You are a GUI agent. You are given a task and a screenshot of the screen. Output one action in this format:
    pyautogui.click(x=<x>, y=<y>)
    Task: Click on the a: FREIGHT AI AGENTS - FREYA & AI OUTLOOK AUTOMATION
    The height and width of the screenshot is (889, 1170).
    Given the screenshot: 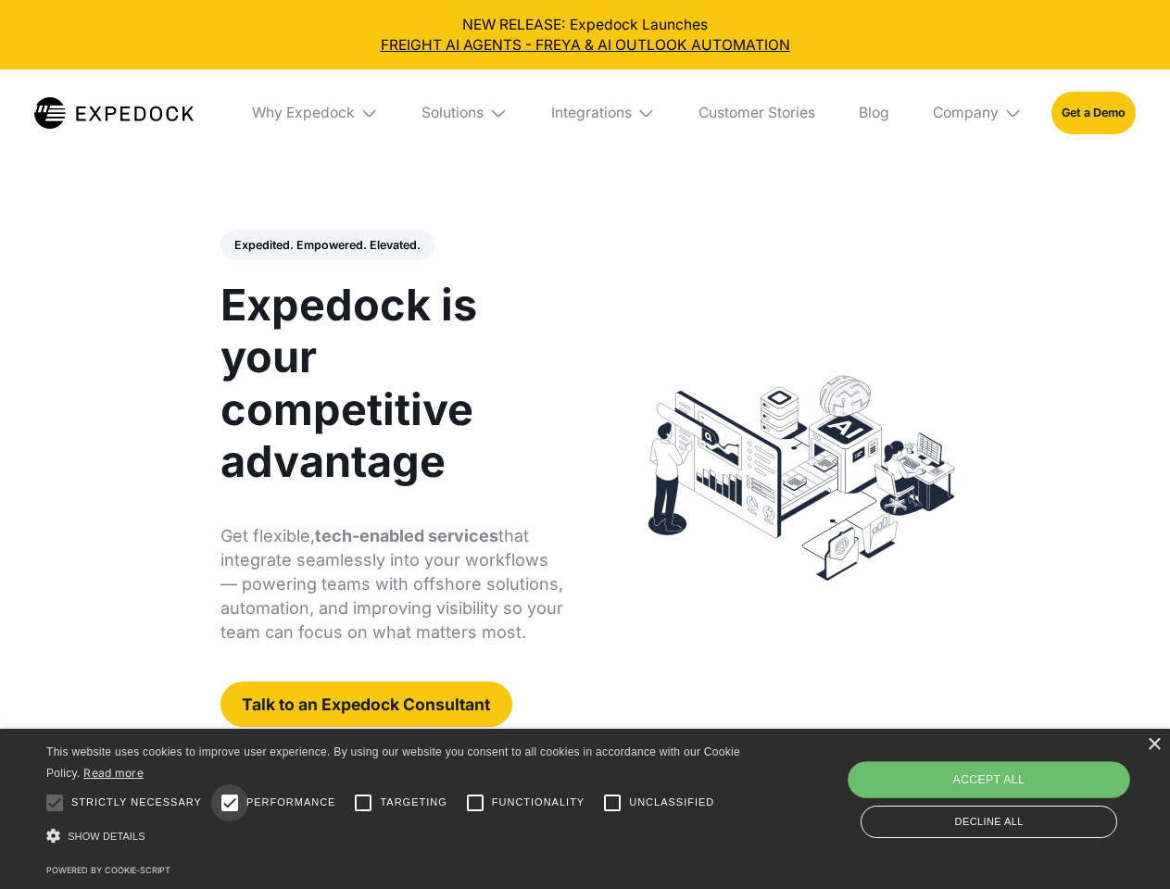 What is the action you would take?
    pyautogui.click(x=585, y=45)
    